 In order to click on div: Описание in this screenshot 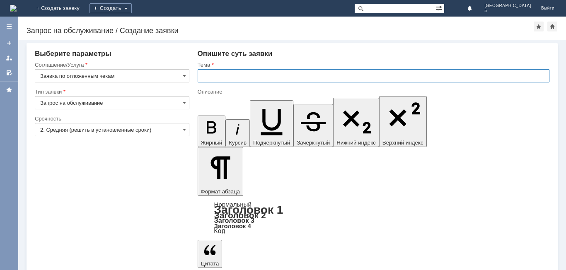, I will do `click(373, 92)`.